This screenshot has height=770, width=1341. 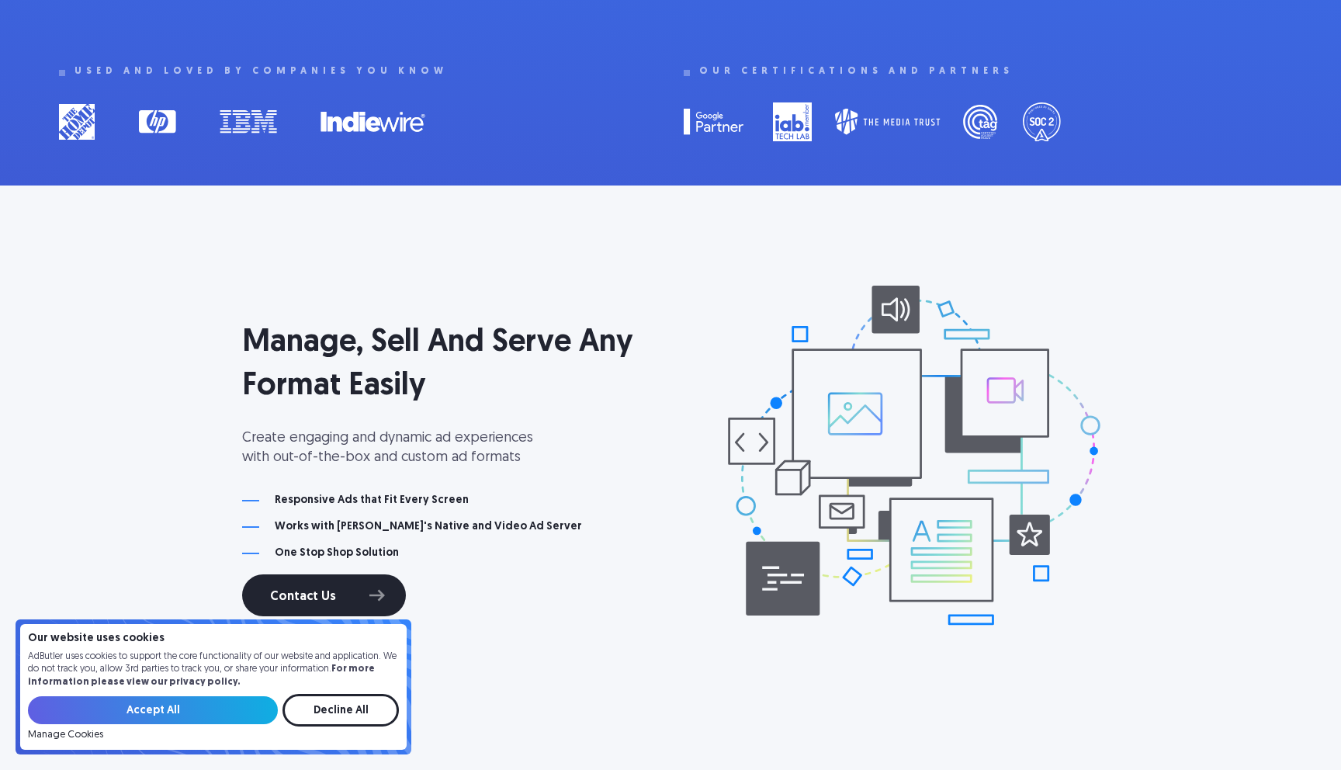 What do you see at coordinates (324, 595) in the screenshot?
I see `a: Contact Us` at bounding box center [324, 595].